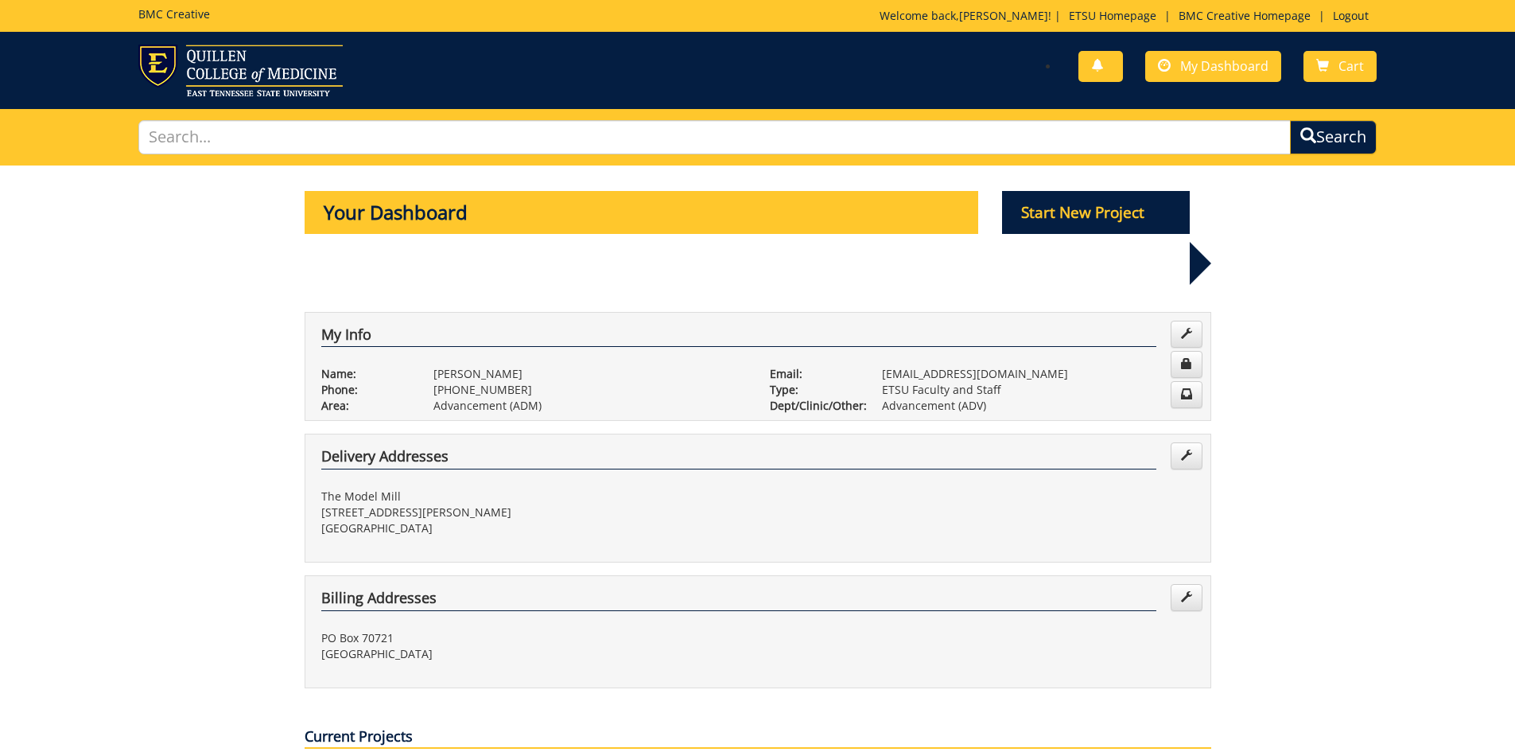 The image size is (1515, 752). I want to click on span: Cart, so click(1351, 66).